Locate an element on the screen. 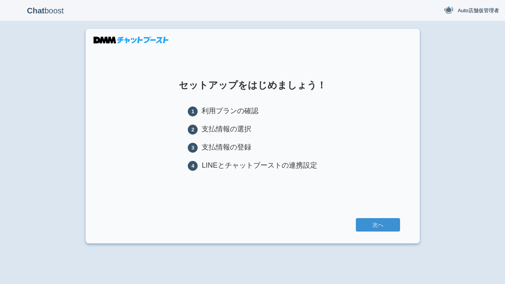 This screenshot has width=505, height=284. span: 3 is located at coordinates (192, 147).